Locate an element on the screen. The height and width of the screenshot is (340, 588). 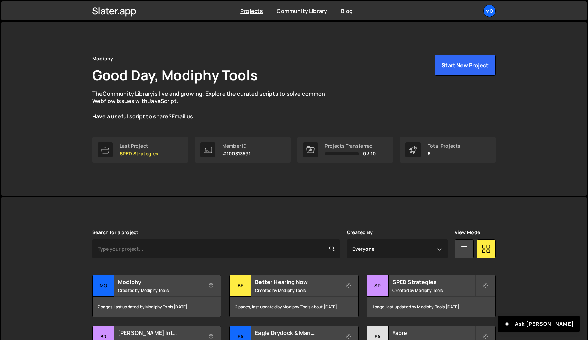
a: Mo is located at coordinates (490, 11).